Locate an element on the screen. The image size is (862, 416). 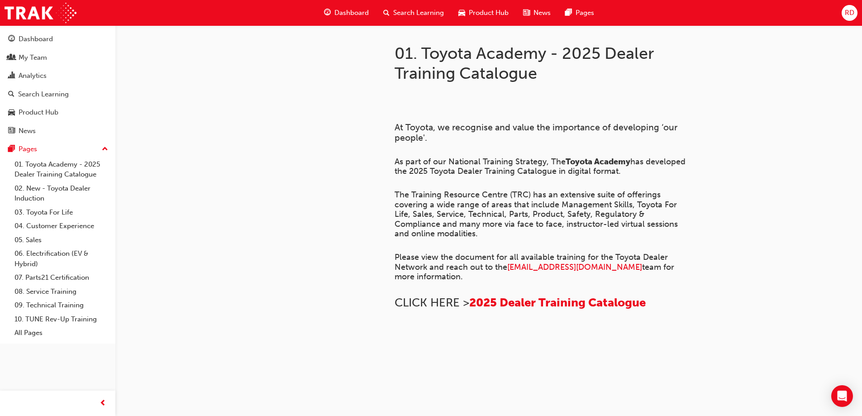
img: Trak is located at coordinates (40, 13).